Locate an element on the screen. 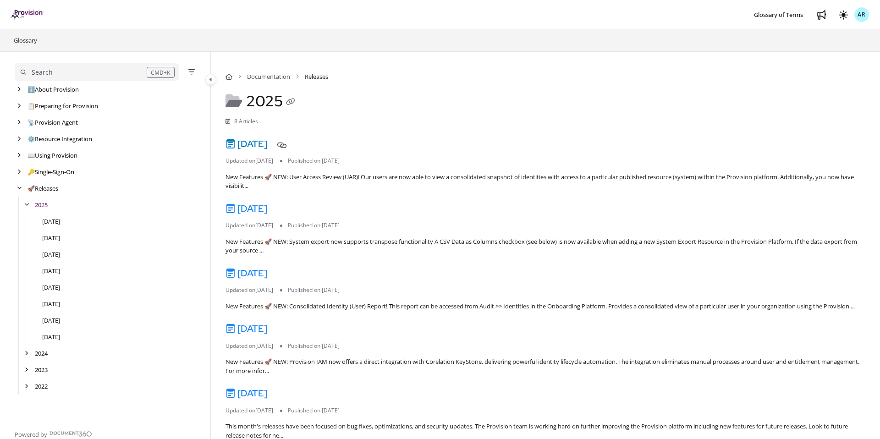  span: Powered by is located at coordinates (31, 435).